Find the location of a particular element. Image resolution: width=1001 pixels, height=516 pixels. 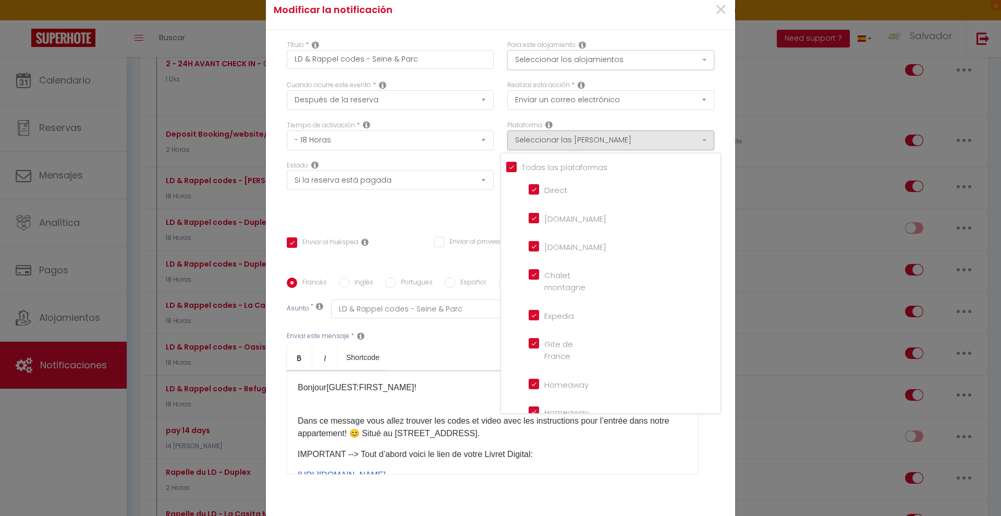

label: Título is located at coordinates (295, 45).